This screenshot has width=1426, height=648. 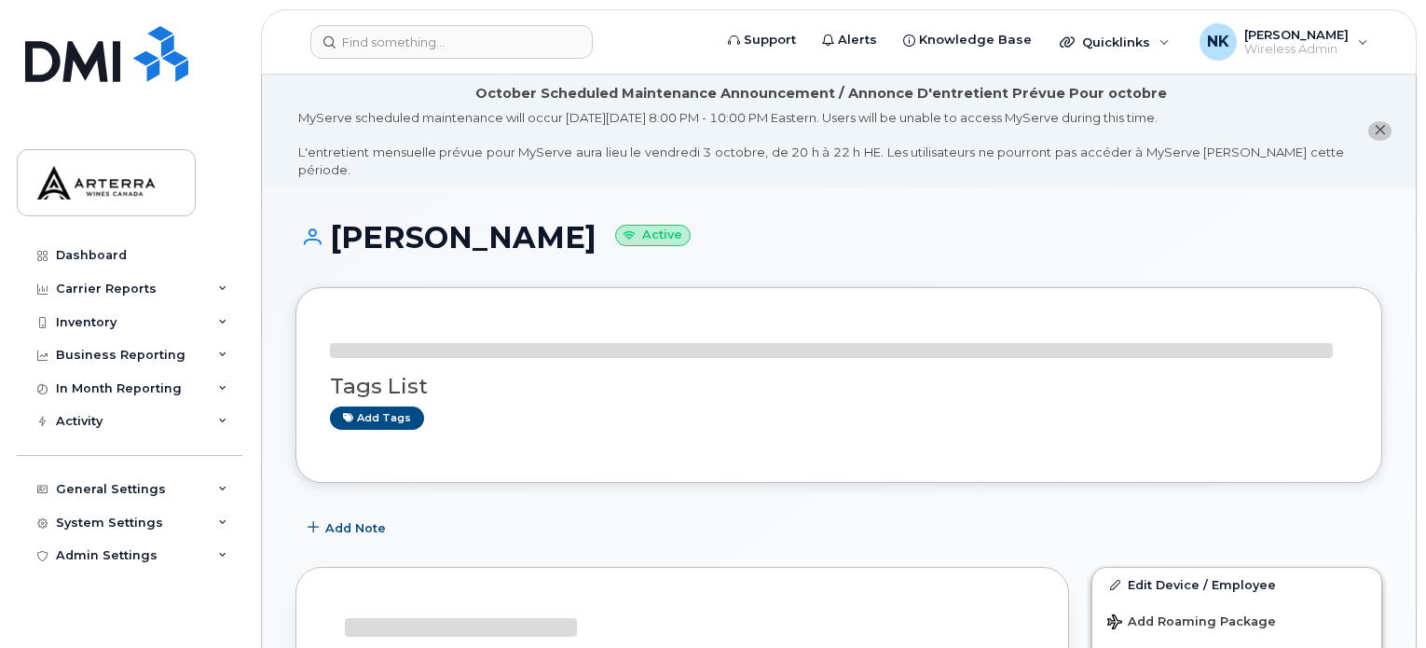 What do you see at coordinates (652, 235) in the screenshot?
I see `small: Active` at bounding box center [652, 235].